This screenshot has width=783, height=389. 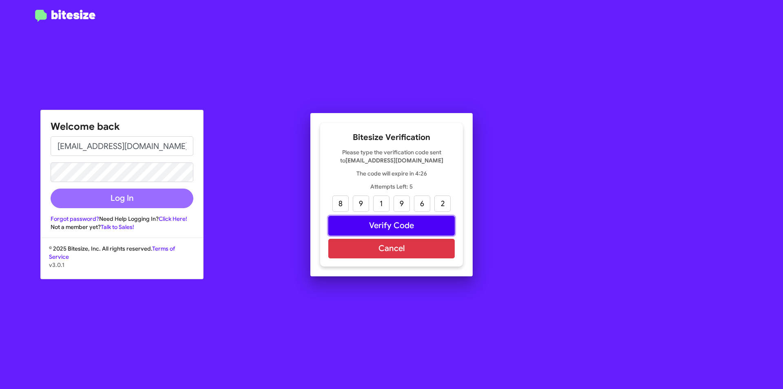 I want to click on div: © 2025 Bitesize, Inc. All rights reserved., so click(x=122, y=262).